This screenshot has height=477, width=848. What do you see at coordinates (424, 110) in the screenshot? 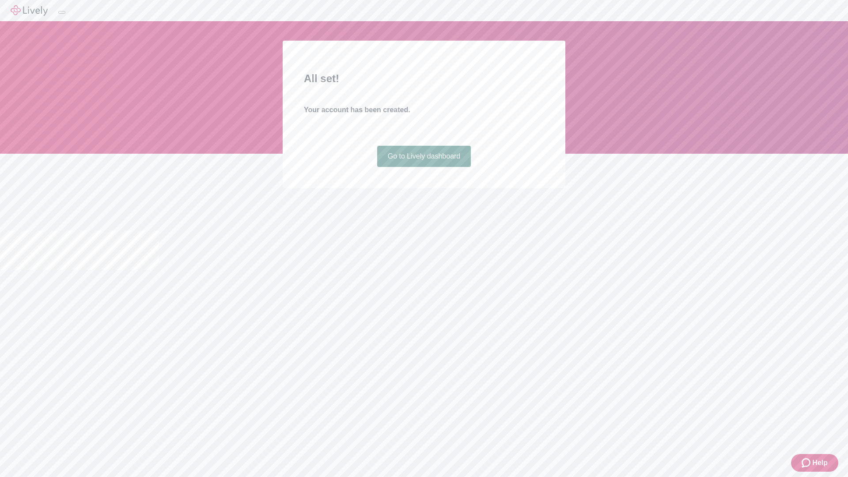
I see `h4: Your account has been created.` at bounding box center [424, 110].